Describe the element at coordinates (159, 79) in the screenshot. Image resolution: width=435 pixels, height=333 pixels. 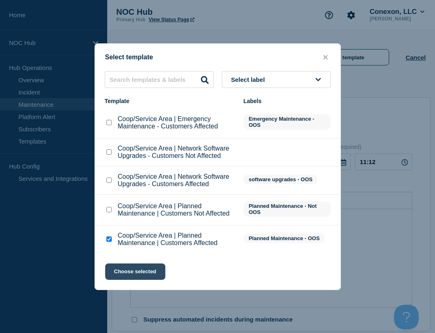
I see `input: Search templates & labels` at that location.